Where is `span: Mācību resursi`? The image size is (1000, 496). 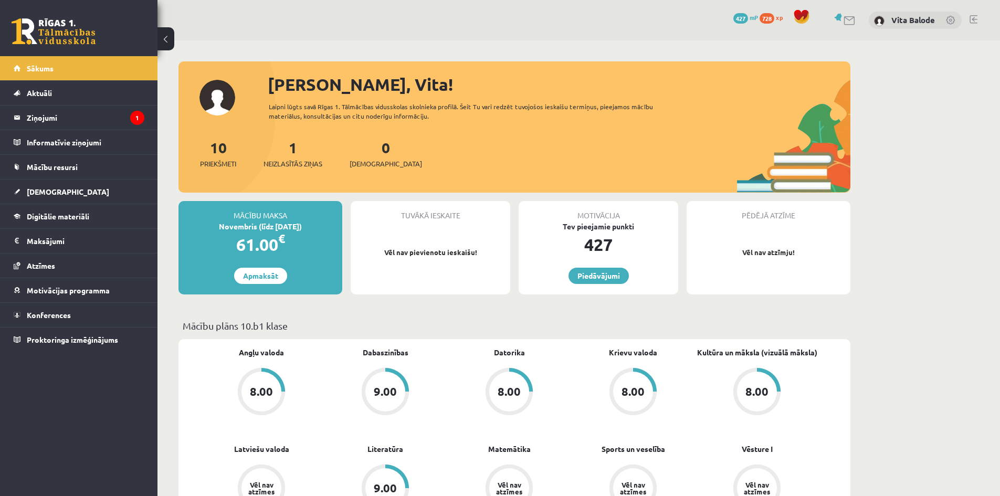
span: Mācību resursi is located at coordinates (52, 167).